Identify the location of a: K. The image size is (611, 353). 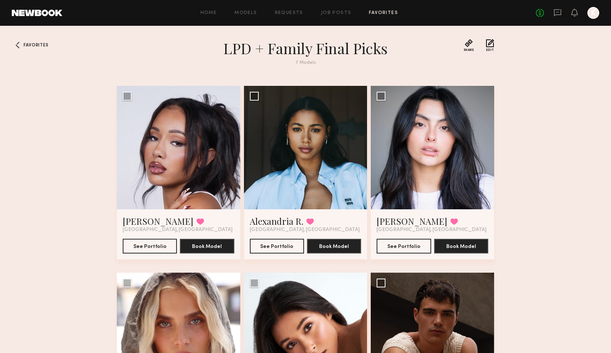
(594, 13).